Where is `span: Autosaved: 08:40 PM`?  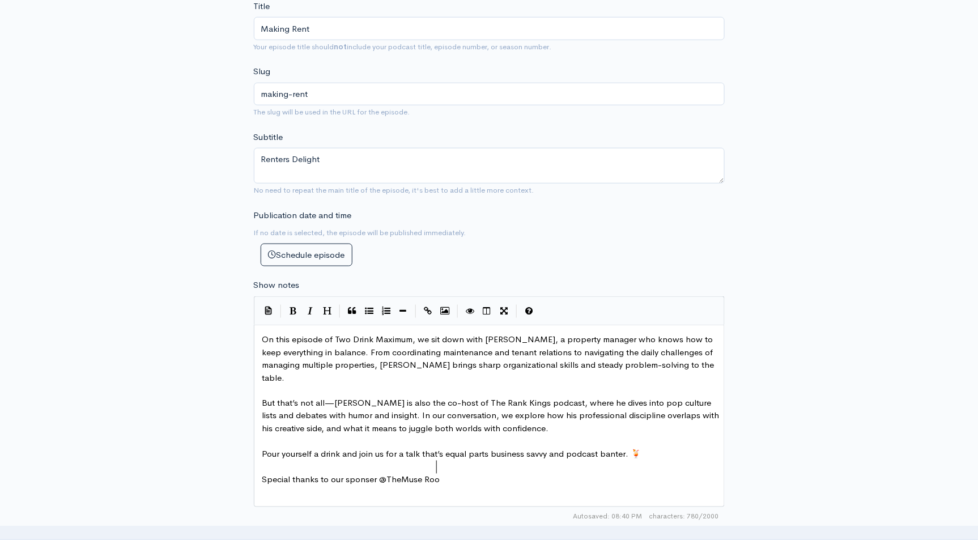 span: Autosaved: 08:40 PM is located at coordinates (608, 517).